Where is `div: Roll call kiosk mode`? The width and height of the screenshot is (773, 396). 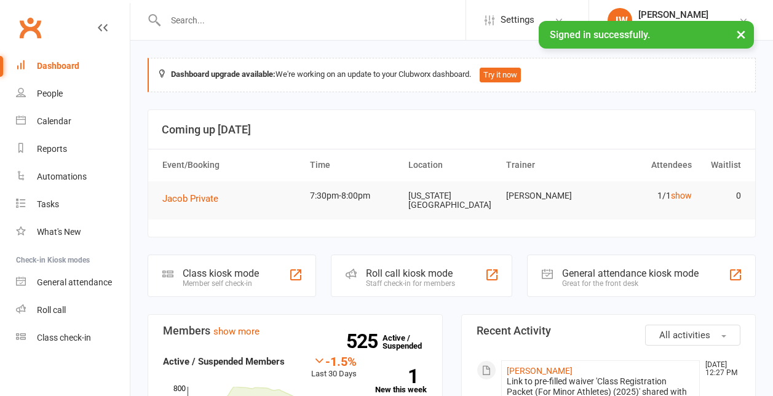
div: Roll call kiosk mode is located at coordinates (410, 273).